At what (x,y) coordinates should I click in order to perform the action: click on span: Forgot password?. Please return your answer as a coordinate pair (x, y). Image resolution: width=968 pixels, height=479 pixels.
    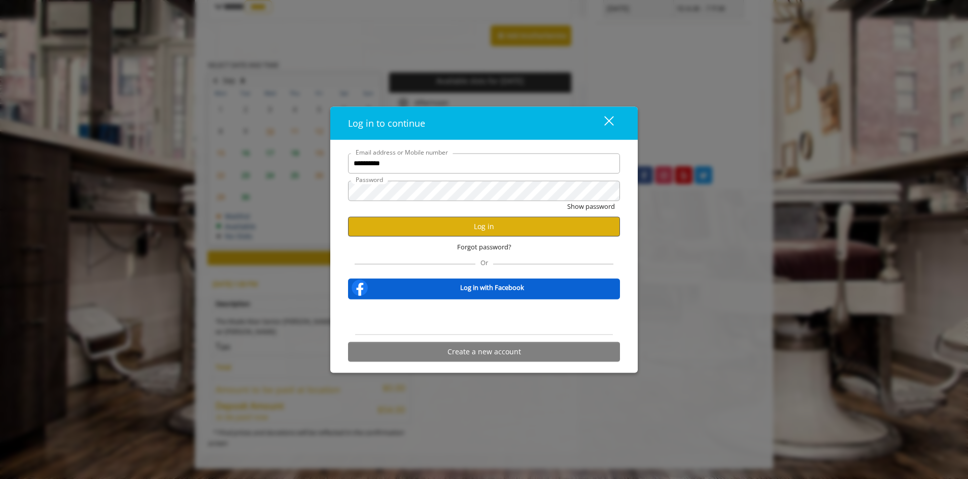
    Looking at the image, I should click on (484, 246).